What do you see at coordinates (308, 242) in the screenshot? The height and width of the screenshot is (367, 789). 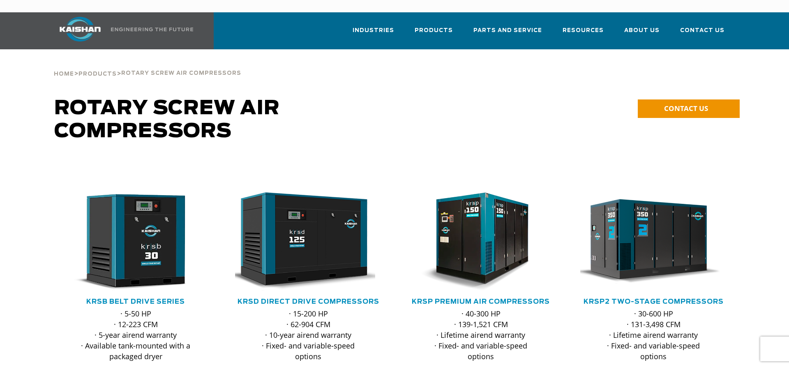 I see `div: krsd125` at bounding box center [308, 242].